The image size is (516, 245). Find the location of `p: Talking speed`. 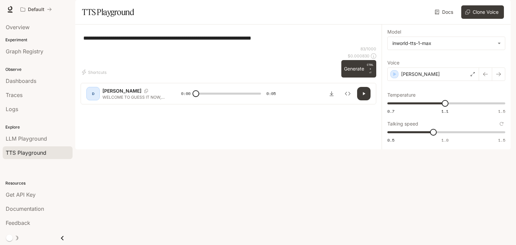

p: Talking speed is located at coordinates (403, 124).